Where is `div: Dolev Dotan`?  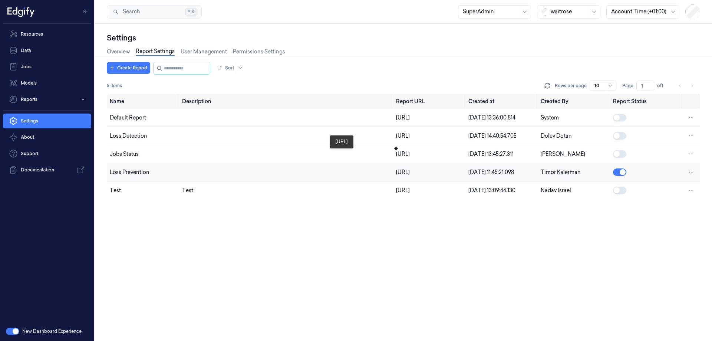
div: Dolev Dotan is located at coordinates (574, 136).